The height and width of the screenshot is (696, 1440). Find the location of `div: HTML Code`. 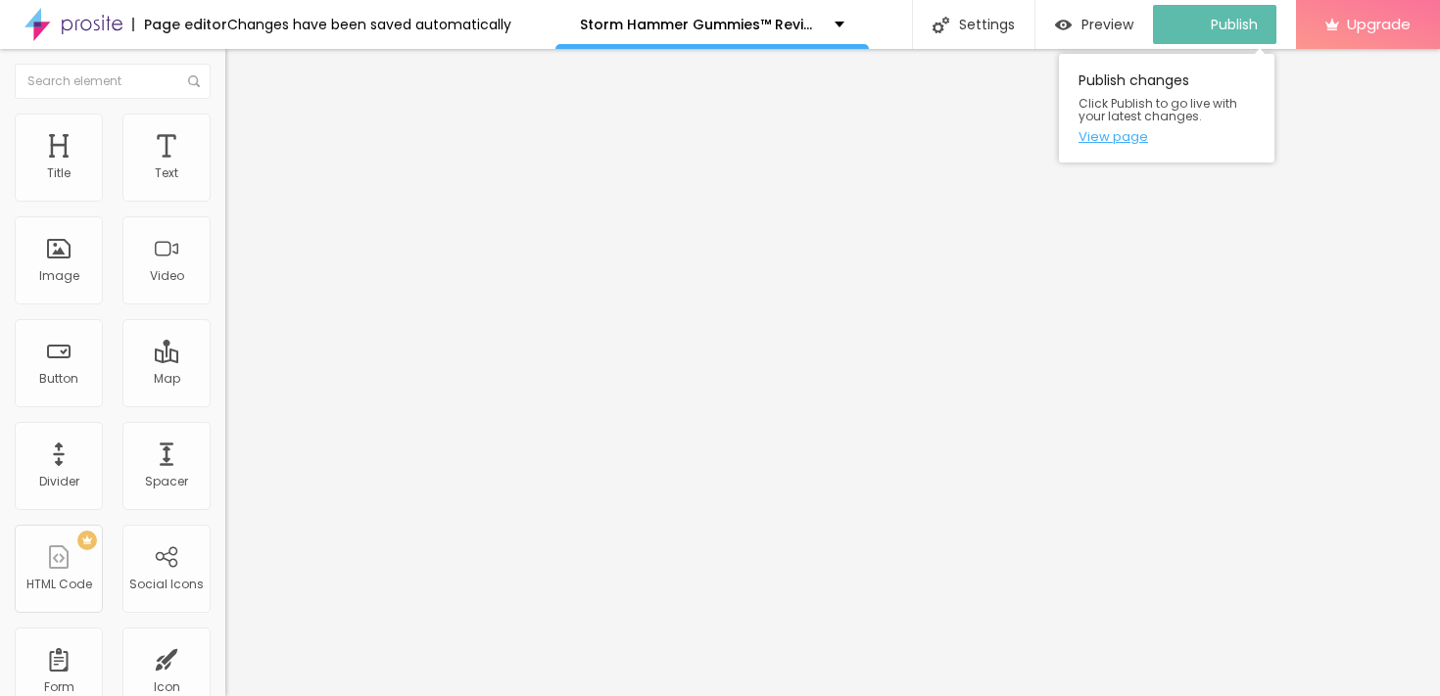

div: HTML Code is located at coordinates (59, 585).